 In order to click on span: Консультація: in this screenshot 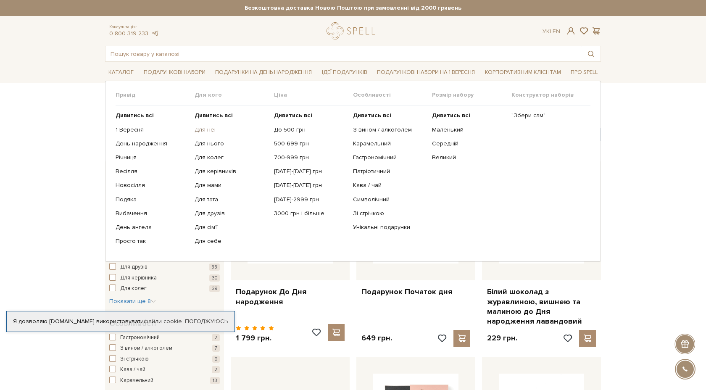, I will do `click(134, 27)`.